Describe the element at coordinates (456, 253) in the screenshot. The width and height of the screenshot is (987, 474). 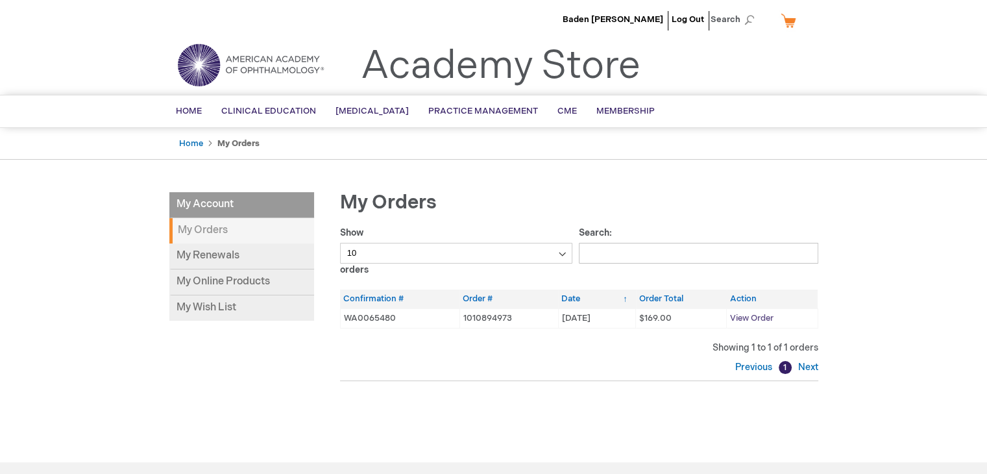
I see `select: Showorders` at that location.